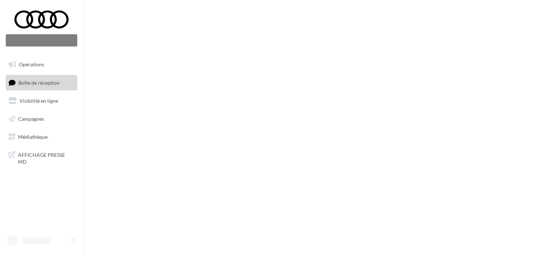 This screenshot has width=545, height=253. Describe the element at coordinates (39, 82) in the screenshot. I see `span: Boîte de réception` at that location.